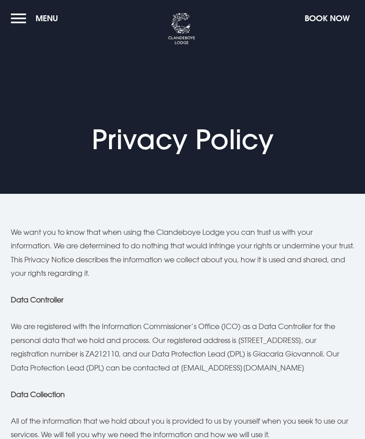  What do you see at coordinates (182, 347) in the screenshot?
I see `p: We are registered with the Information Commissioner’s Office (ICO) as a Data Controller for the p...` at bounding box center [182, 347].